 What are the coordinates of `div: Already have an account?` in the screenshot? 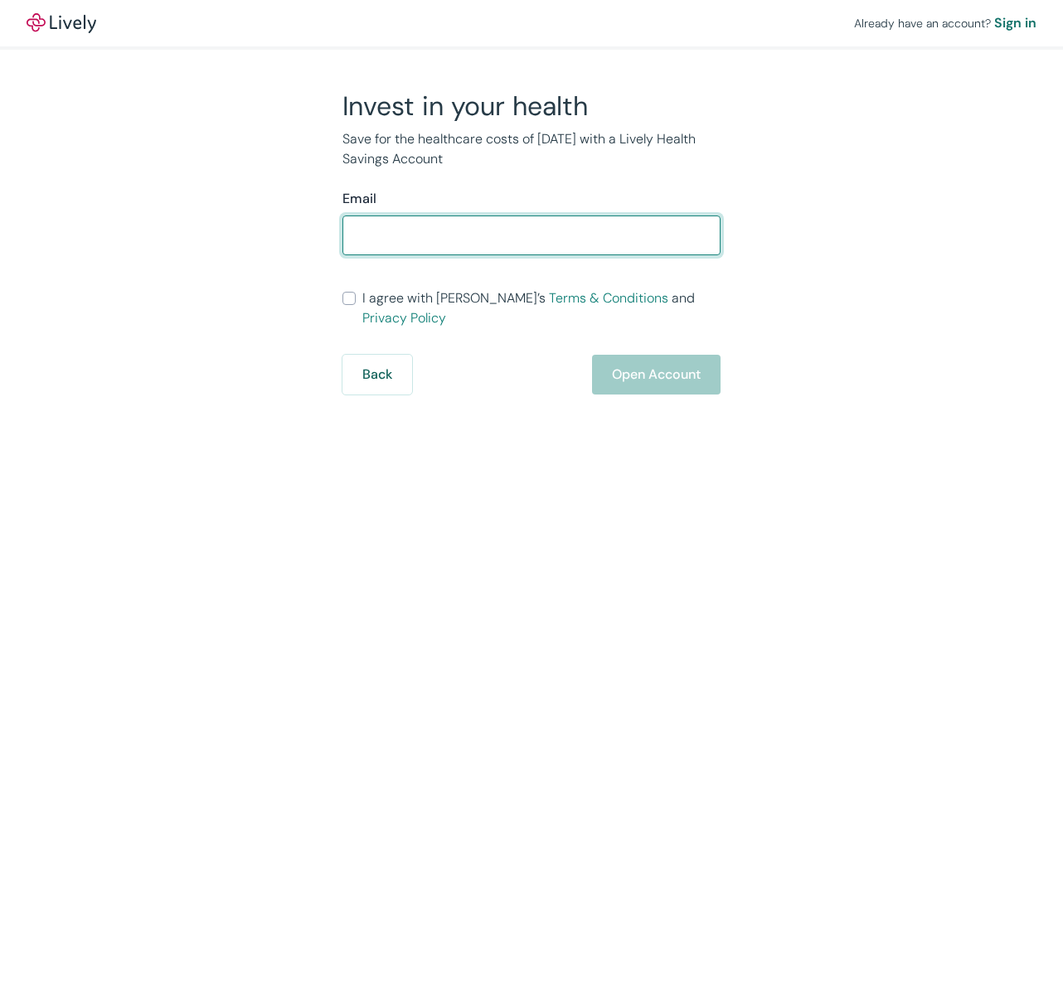 It's located at (945, 23).